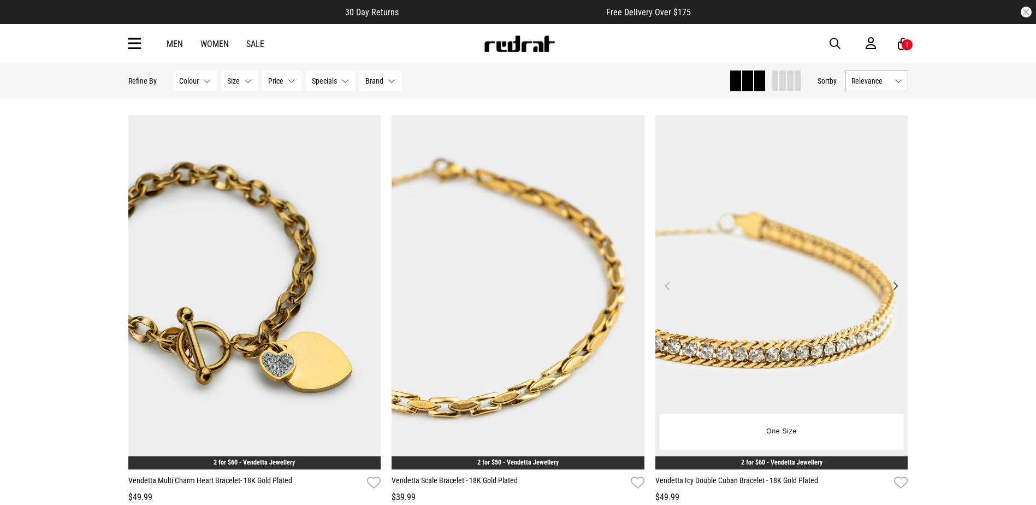 The height and width of the screenshot is (505, 1036). What do you see at coordinates (246, 482) in the screenshot?
I see `a: Vendetta Multi Charm Heart Bracelet- 18K Gold Plated` at bounding box center [246, 482].